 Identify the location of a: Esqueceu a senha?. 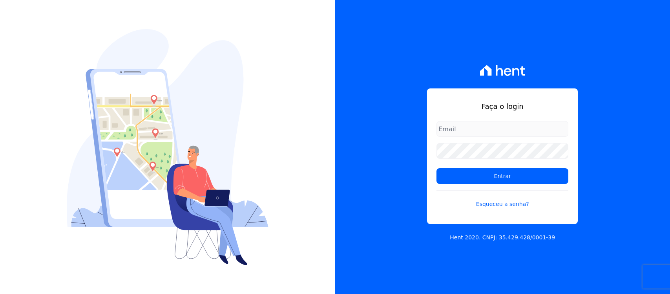
(502, 199).